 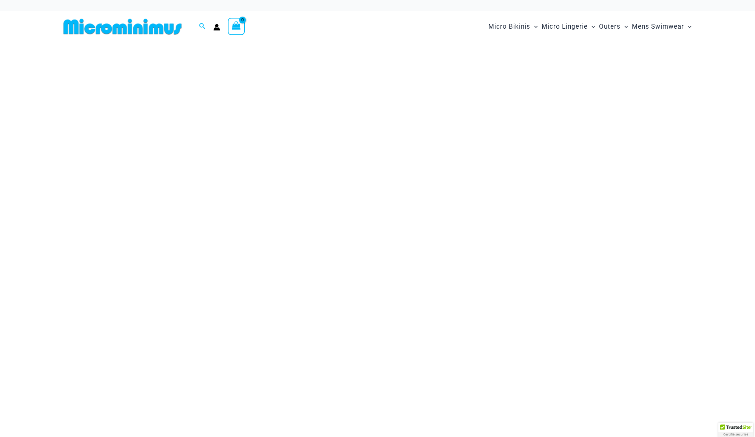 I want to click on a: Micro BikinisMenu ToggleMenu Toggle, so click(x=513, y=26).